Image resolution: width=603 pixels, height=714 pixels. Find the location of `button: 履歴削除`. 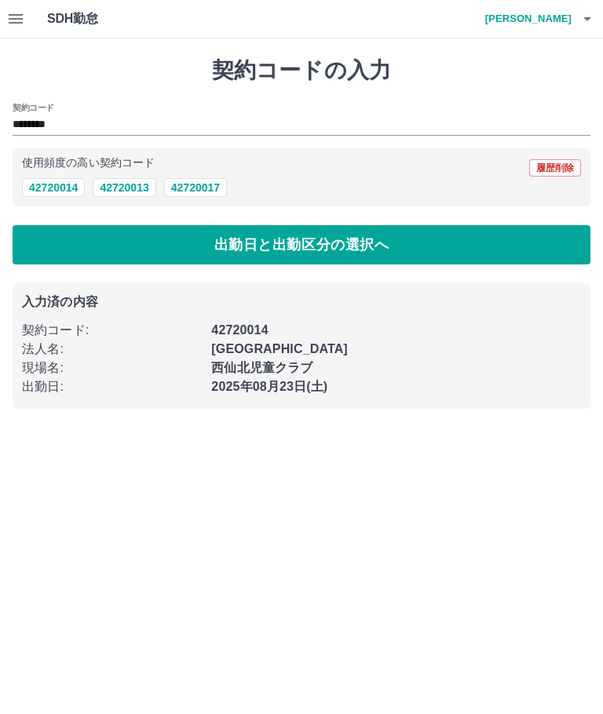

button: 履歴削除 is located at coordinates (555, 168).